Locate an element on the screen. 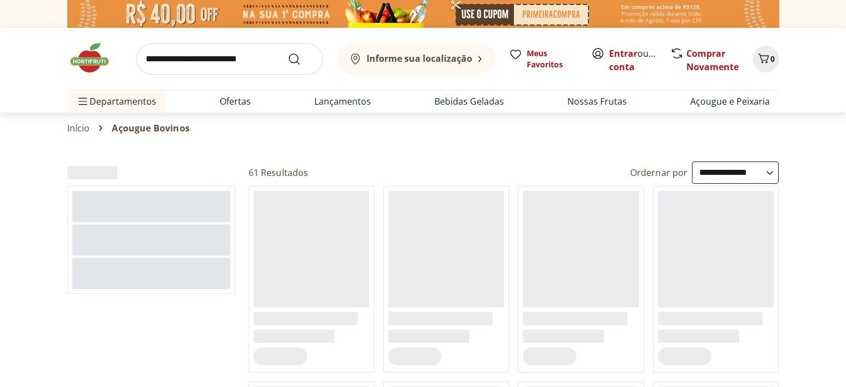 The width and height of the screenshot is (846, 387). input: search is located at coordinates (230, 59).